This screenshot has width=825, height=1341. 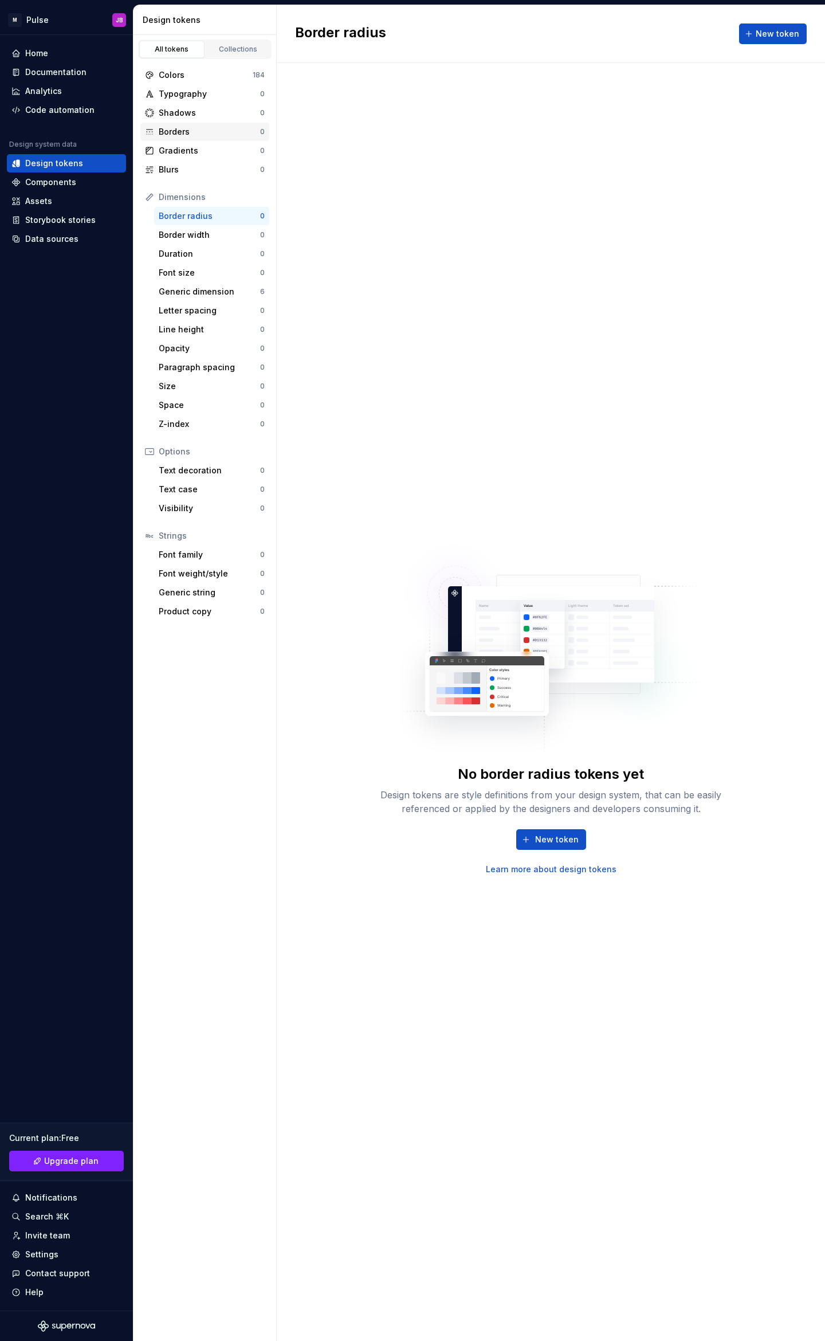 I want to click on a: Borders0, so click(x=205, y=132).